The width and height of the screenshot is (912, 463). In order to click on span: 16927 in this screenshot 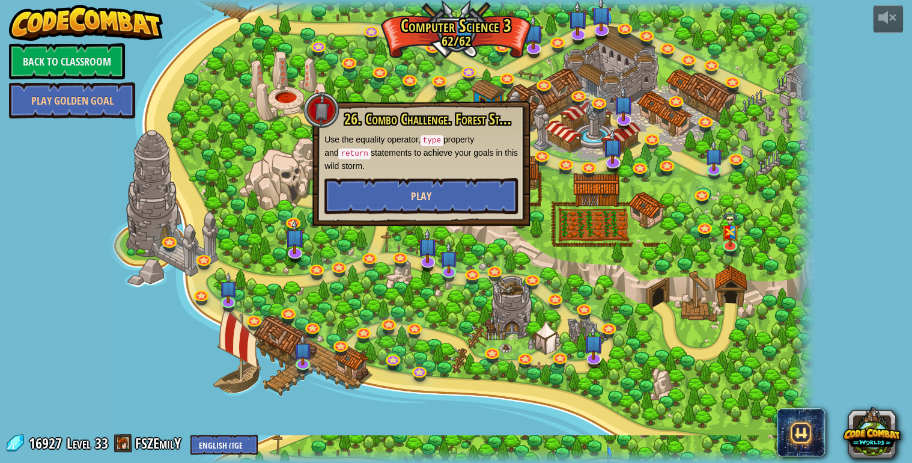, I will do `click(47, 443)`.